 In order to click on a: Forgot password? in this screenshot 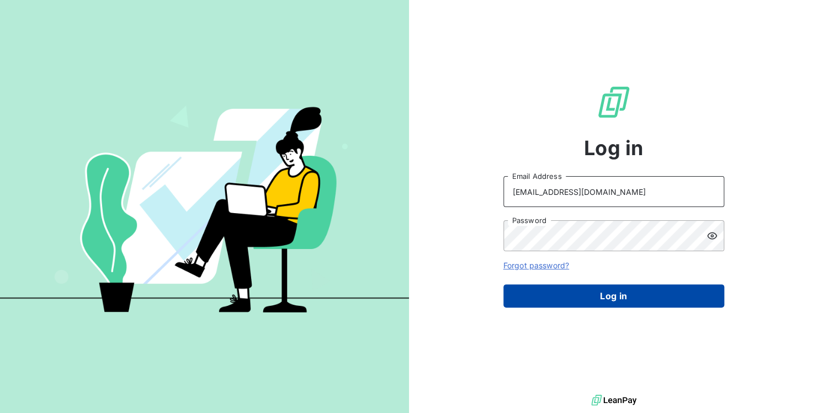, I will do `click(536, 265)`.